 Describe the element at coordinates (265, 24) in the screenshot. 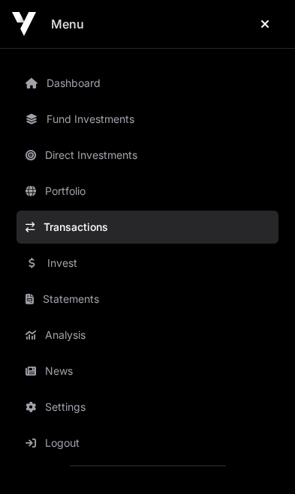

I see `button: Close` at that location.